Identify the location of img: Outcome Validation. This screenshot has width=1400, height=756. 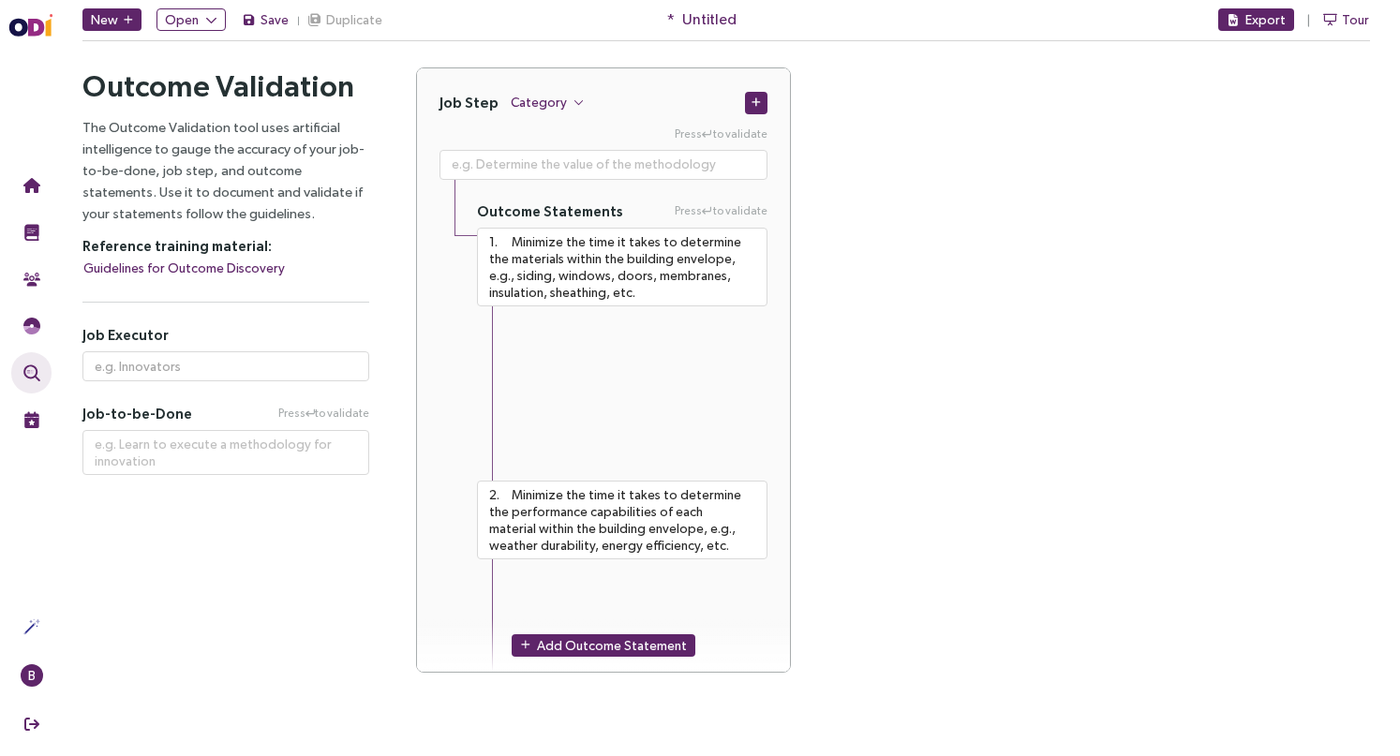
(32, 373).